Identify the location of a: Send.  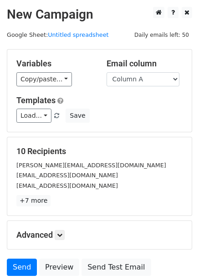
(22, 267).